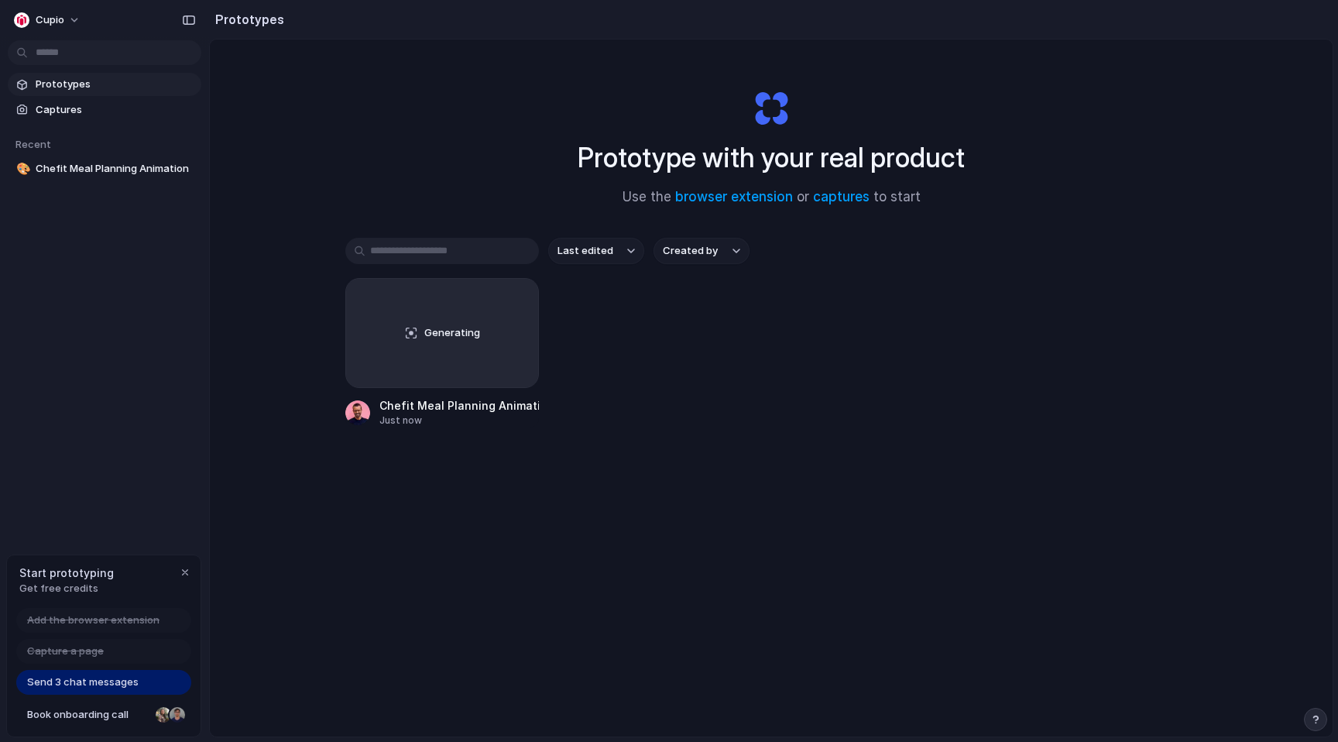  What do you see at coordinates (163, 714) in the screenshot?
I see `div: Nicole Kubica` at bounding box center [163, 714].